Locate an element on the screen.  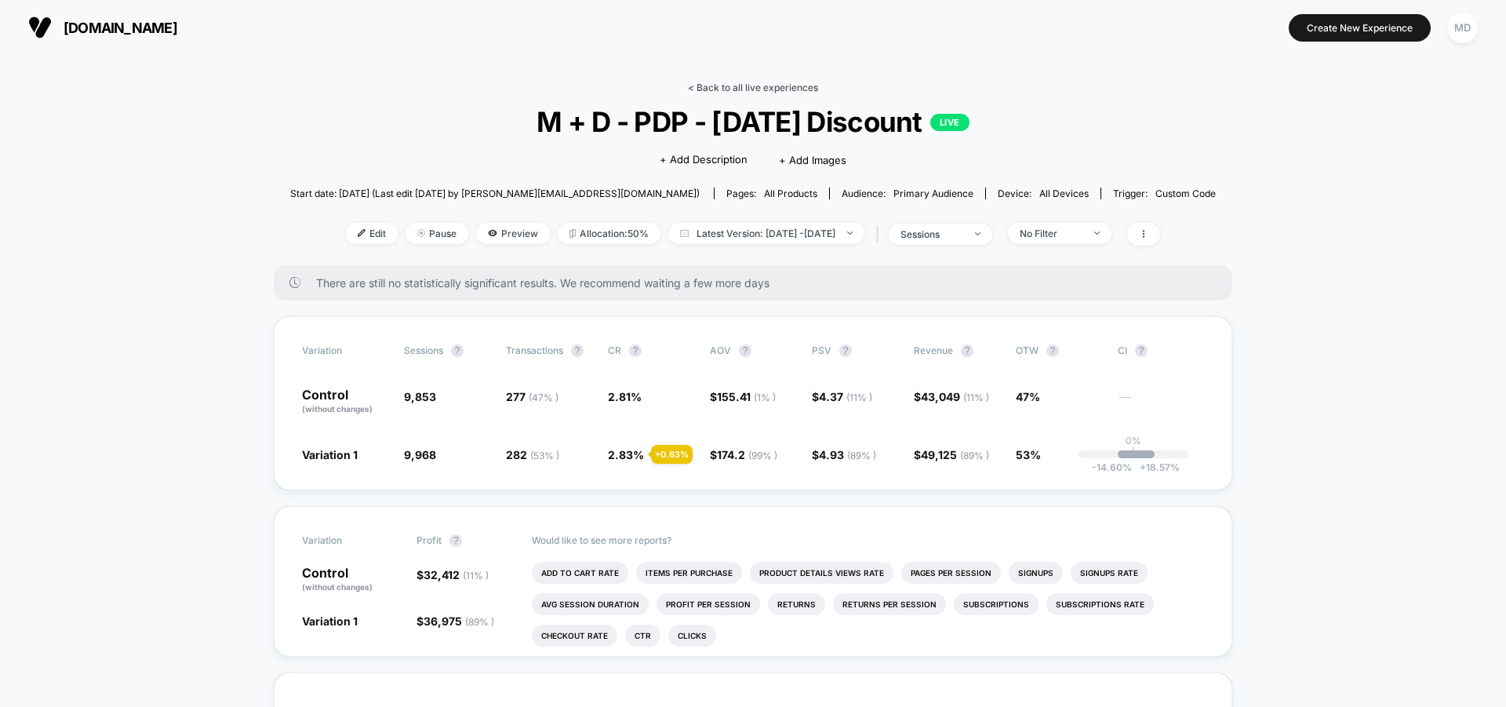
li: Avg Session Duration is located at coordinates (590, 604).